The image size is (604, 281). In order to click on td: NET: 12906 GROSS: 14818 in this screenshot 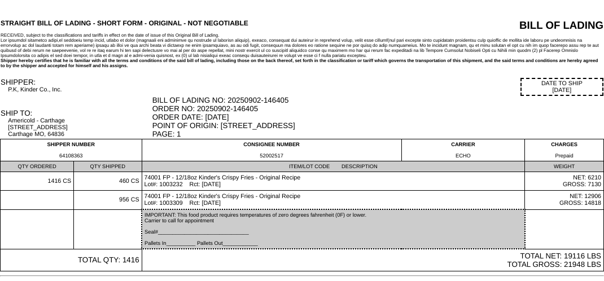, I will do `click(564, 200)`.